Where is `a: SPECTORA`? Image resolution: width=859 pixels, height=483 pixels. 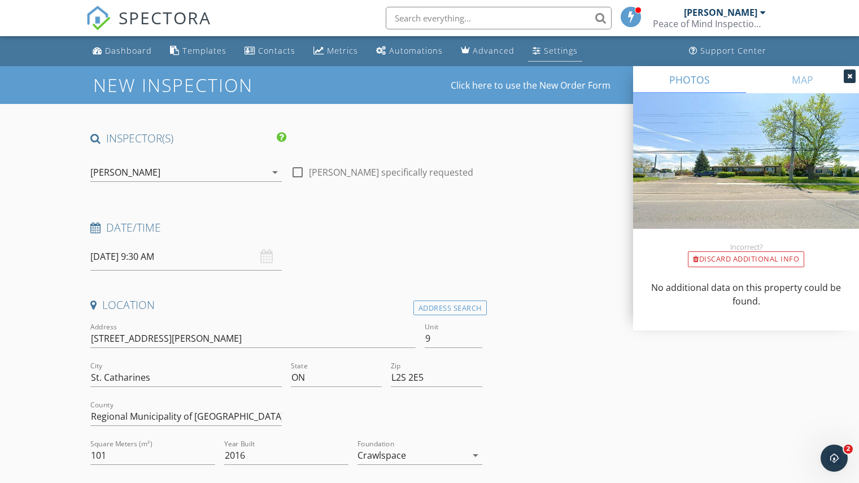 a: SPECTORA is located at coordinates (148, 27).